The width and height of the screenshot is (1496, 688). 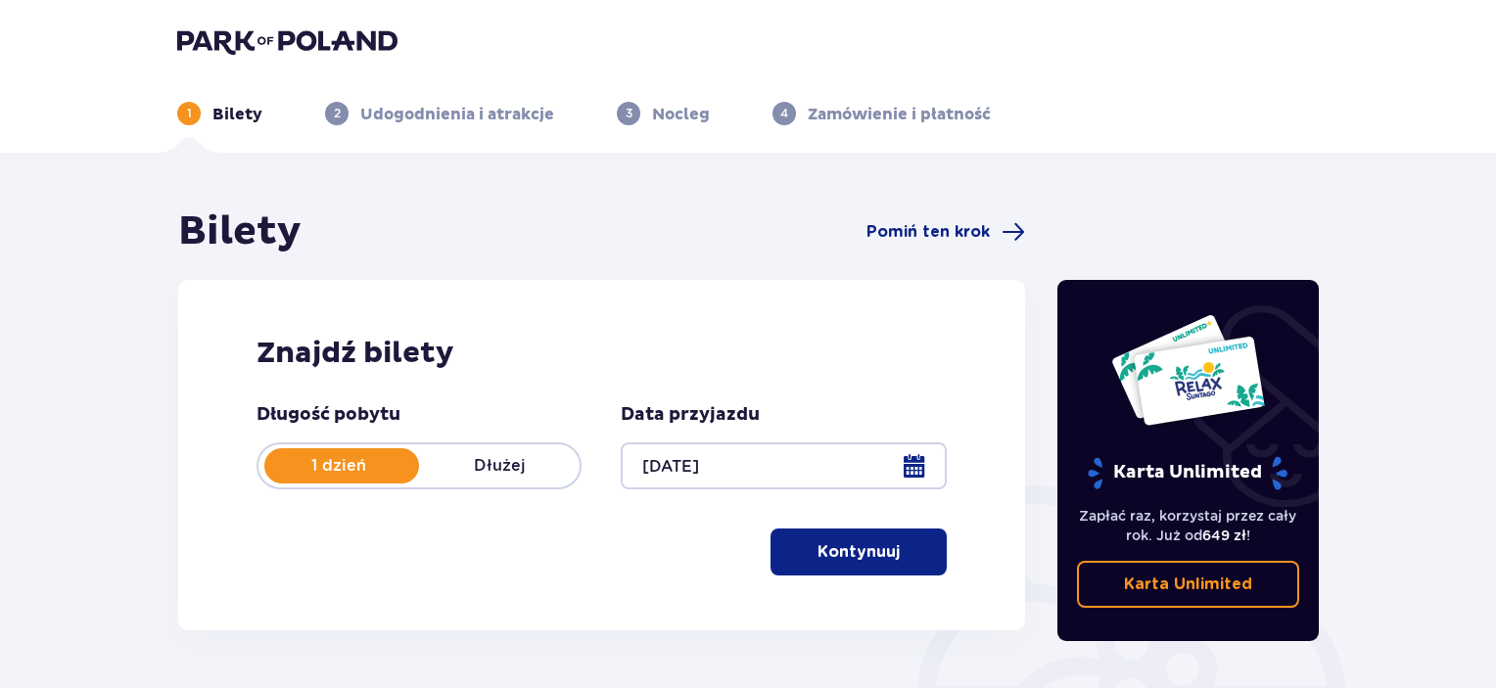 What do you see at coordinates (628, 114) in the screenshot?
I see `p: 3` at bounding box center [628, 114].